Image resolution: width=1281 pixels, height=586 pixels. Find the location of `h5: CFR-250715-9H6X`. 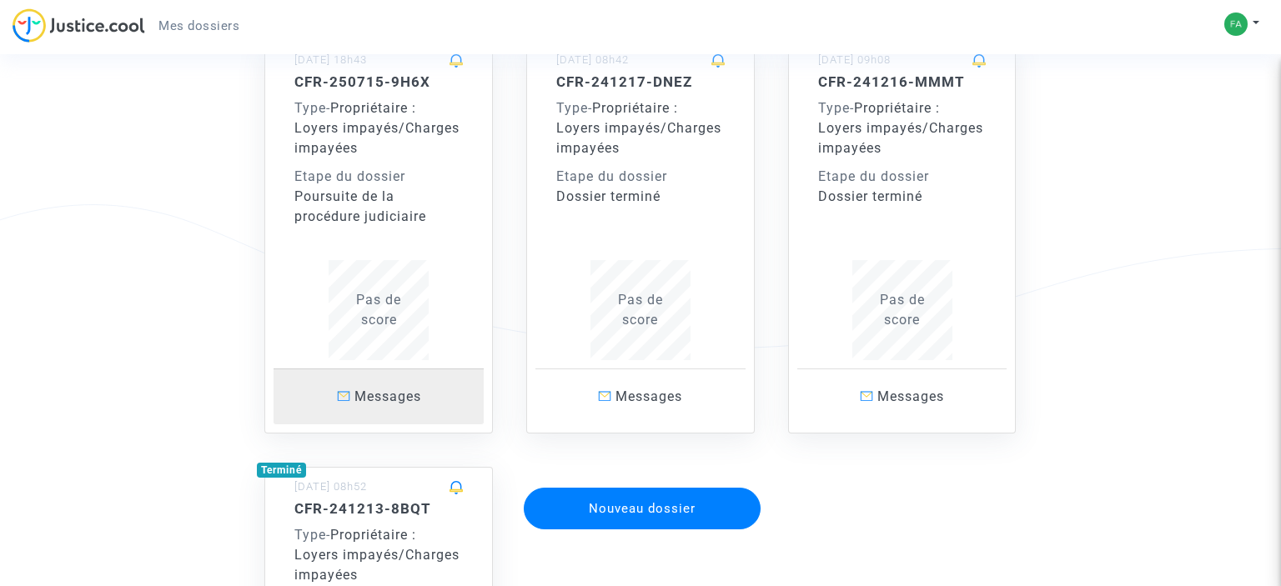

h5: CFR-250715-9H6X is located at coordinates (379, 82).